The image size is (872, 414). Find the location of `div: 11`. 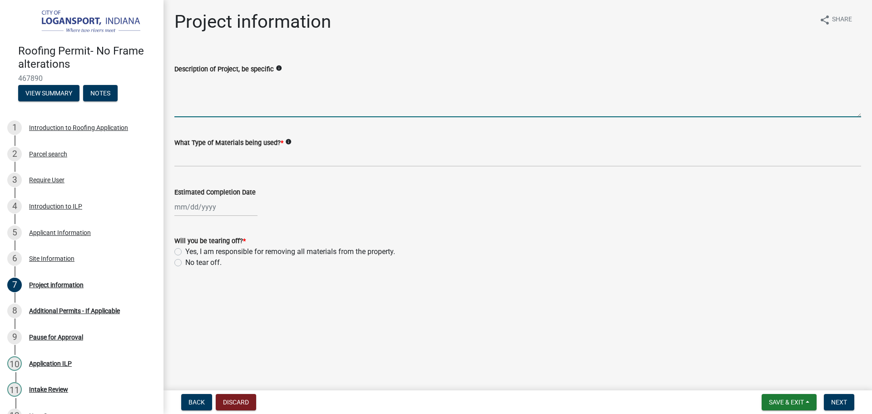

div: 11 is located at coordinates (15, 389).